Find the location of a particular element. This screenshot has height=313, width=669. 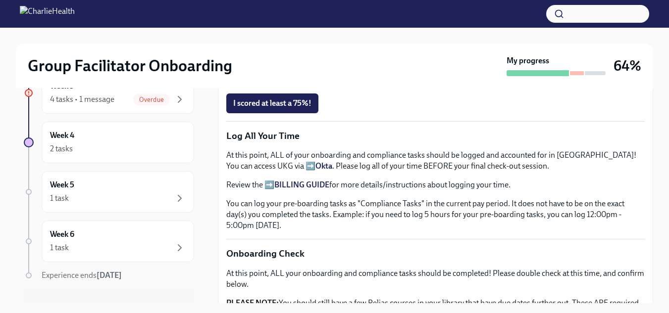

strong: Okta is located at coordinates (324, 166).